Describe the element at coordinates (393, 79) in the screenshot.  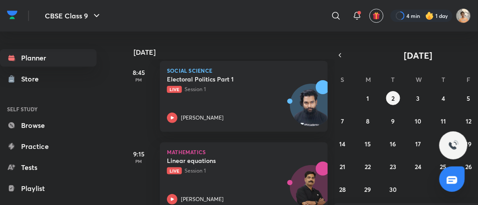
I see `abbr: Tuesday` at that location.